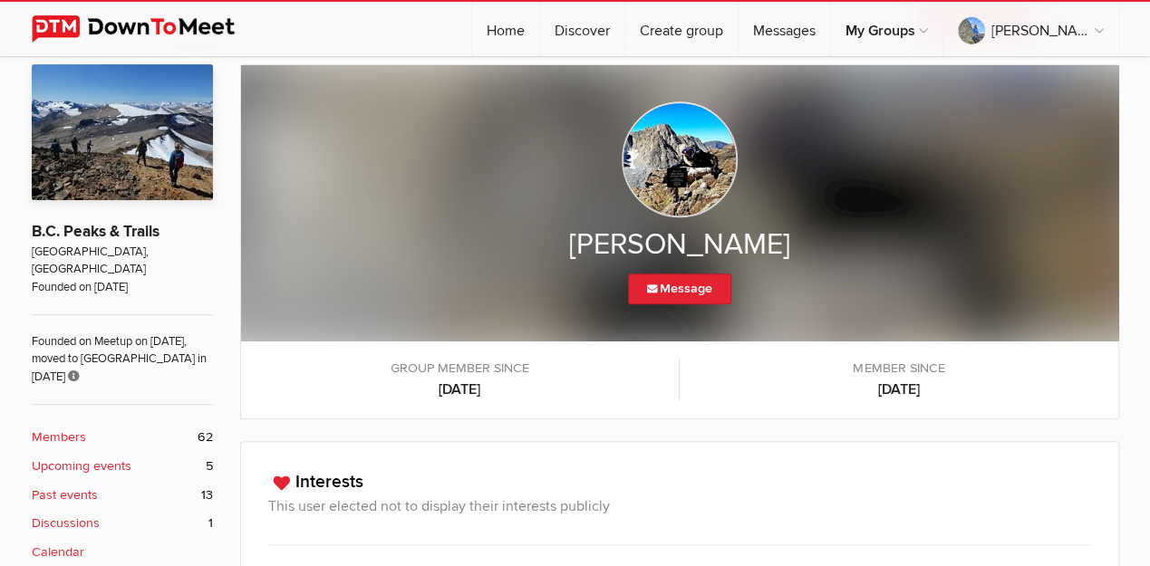 The image size is (1150, 566). Describe the element at coordinates (122, 132) in the screenshot. I see `img: B.C. Peaks & Trails` at that location.